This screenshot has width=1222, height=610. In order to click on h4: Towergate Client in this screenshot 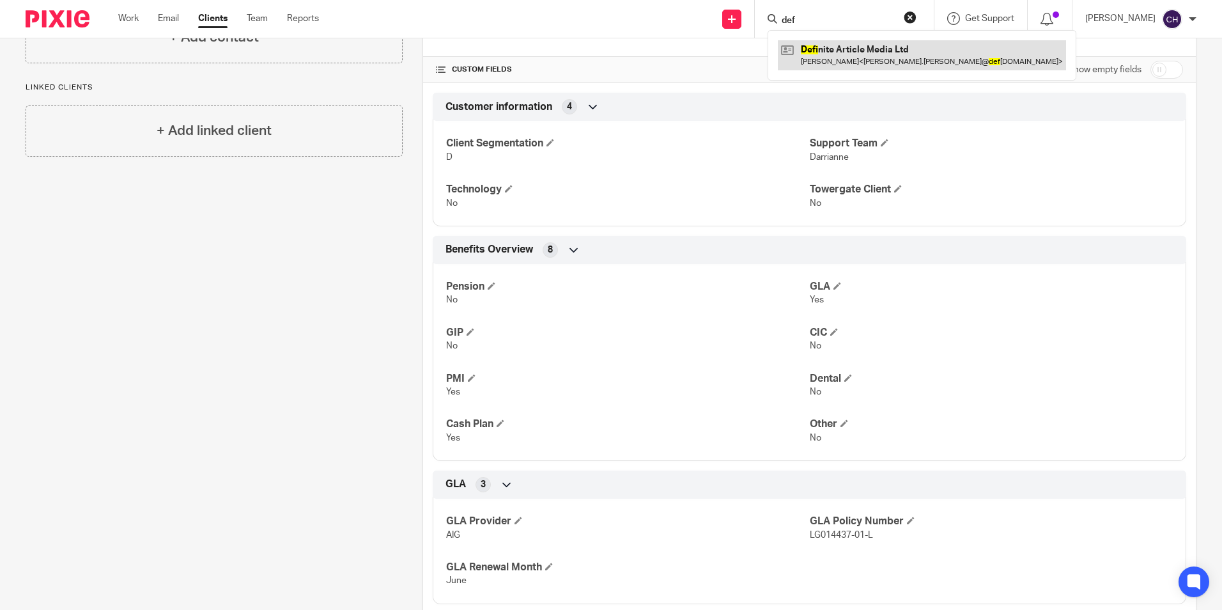, I will do `click(991, 189)`.